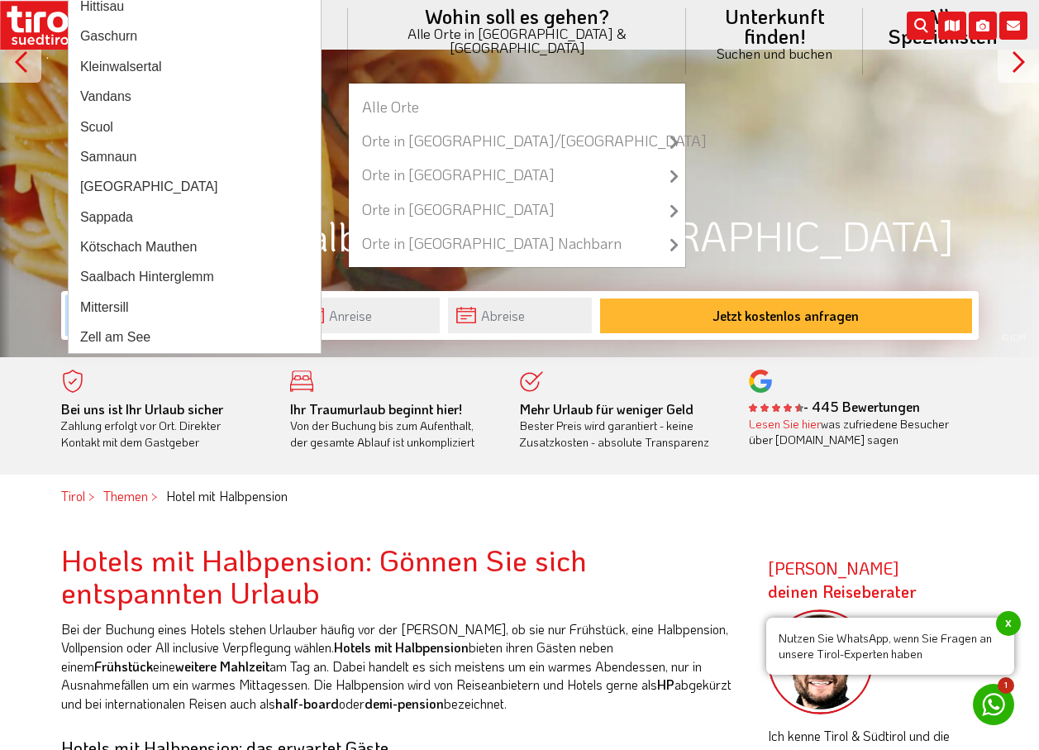 The height and width of the screenshot is (750, 1039). I want to click on input: Anreise, so click(368, 315).